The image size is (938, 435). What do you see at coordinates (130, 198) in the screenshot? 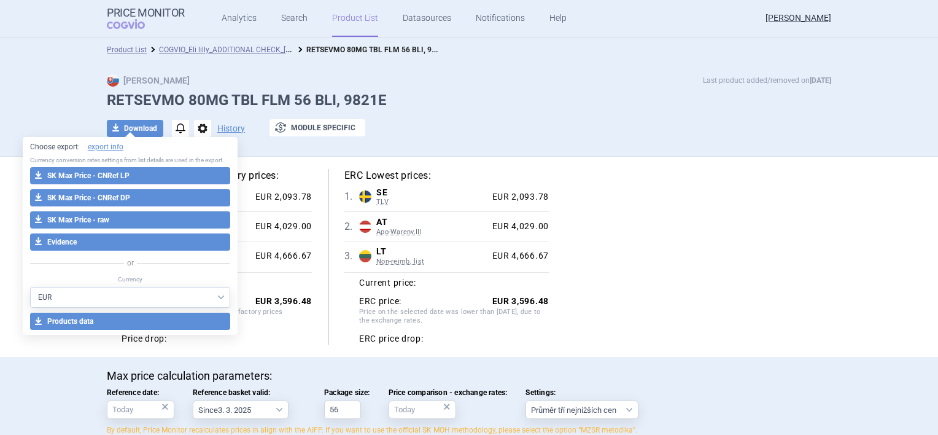
I see `button: SK Max Price - CNRef DP` at bounding box center [130, 198].